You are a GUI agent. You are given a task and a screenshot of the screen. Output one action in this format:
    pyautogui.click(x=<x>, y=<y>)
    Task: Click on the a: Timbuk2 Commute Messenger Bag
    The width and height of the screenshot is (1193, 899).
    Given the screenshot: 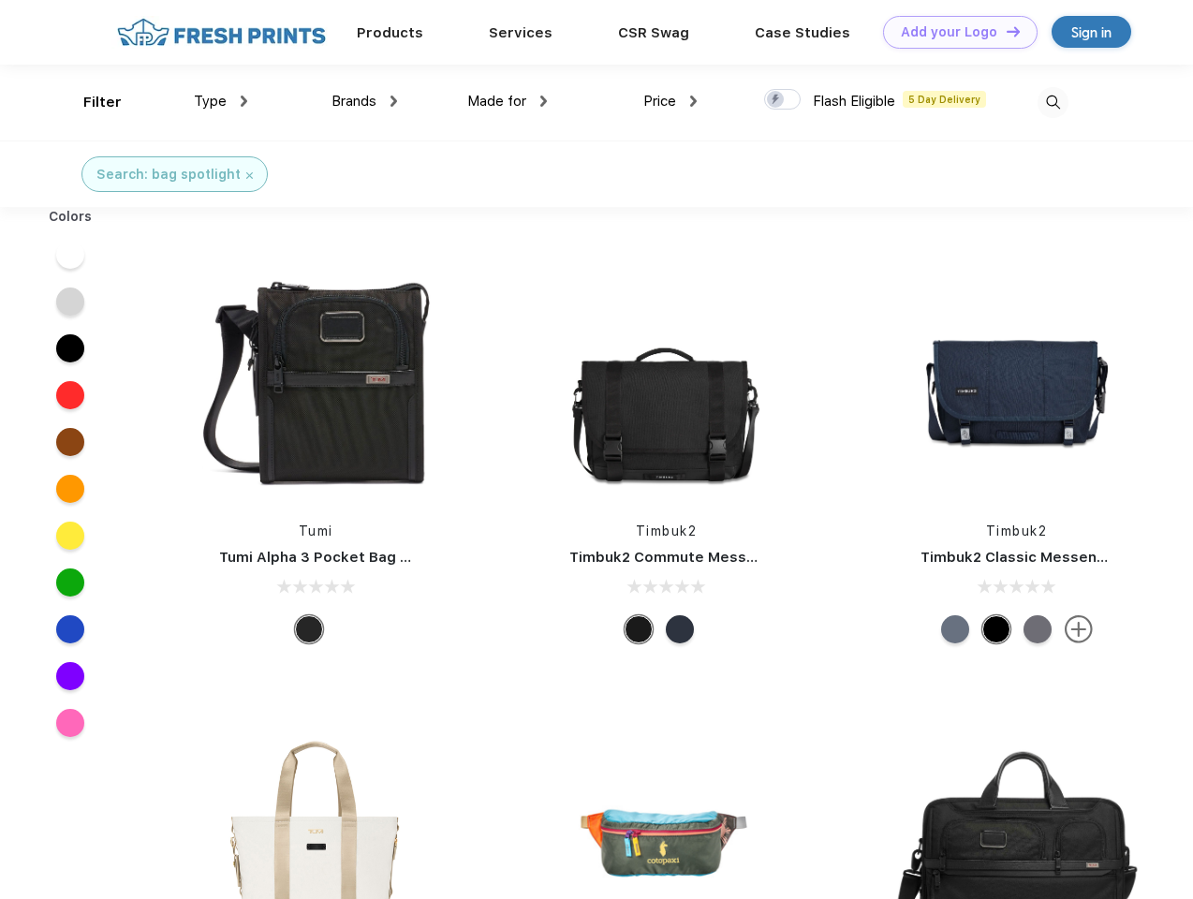 What is the action you would take?
    pyautogui.click(x=695, y=557)
    